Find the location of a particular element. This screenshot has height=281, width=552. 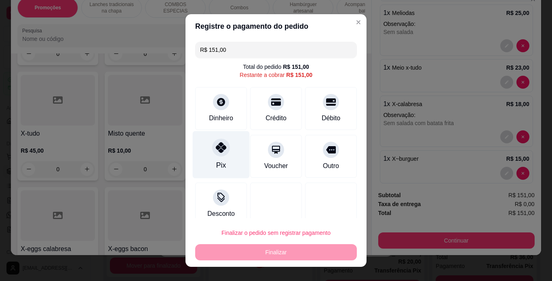

div: Outro is located at coordinates (331, 166).